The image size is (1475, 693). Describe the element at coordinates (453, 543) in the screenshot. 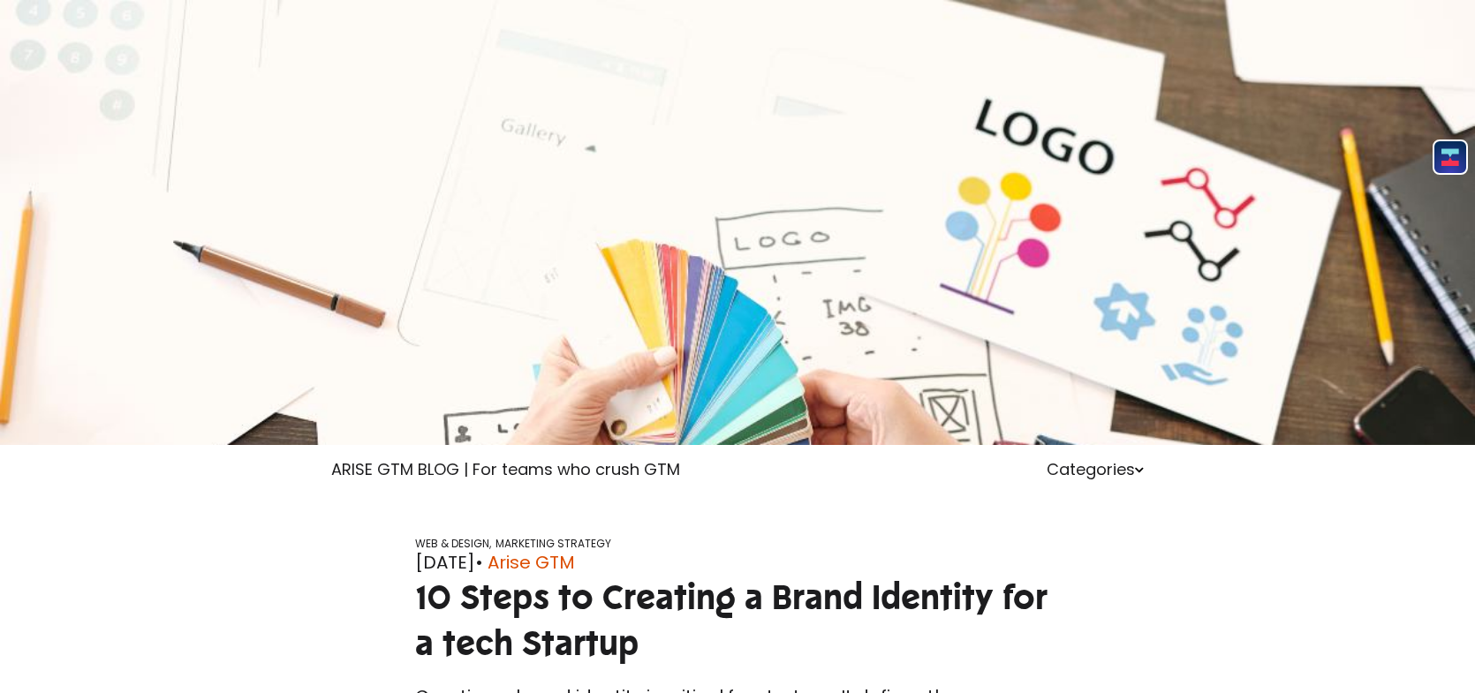

I see `a: WEB & DESIGN,` at that location.